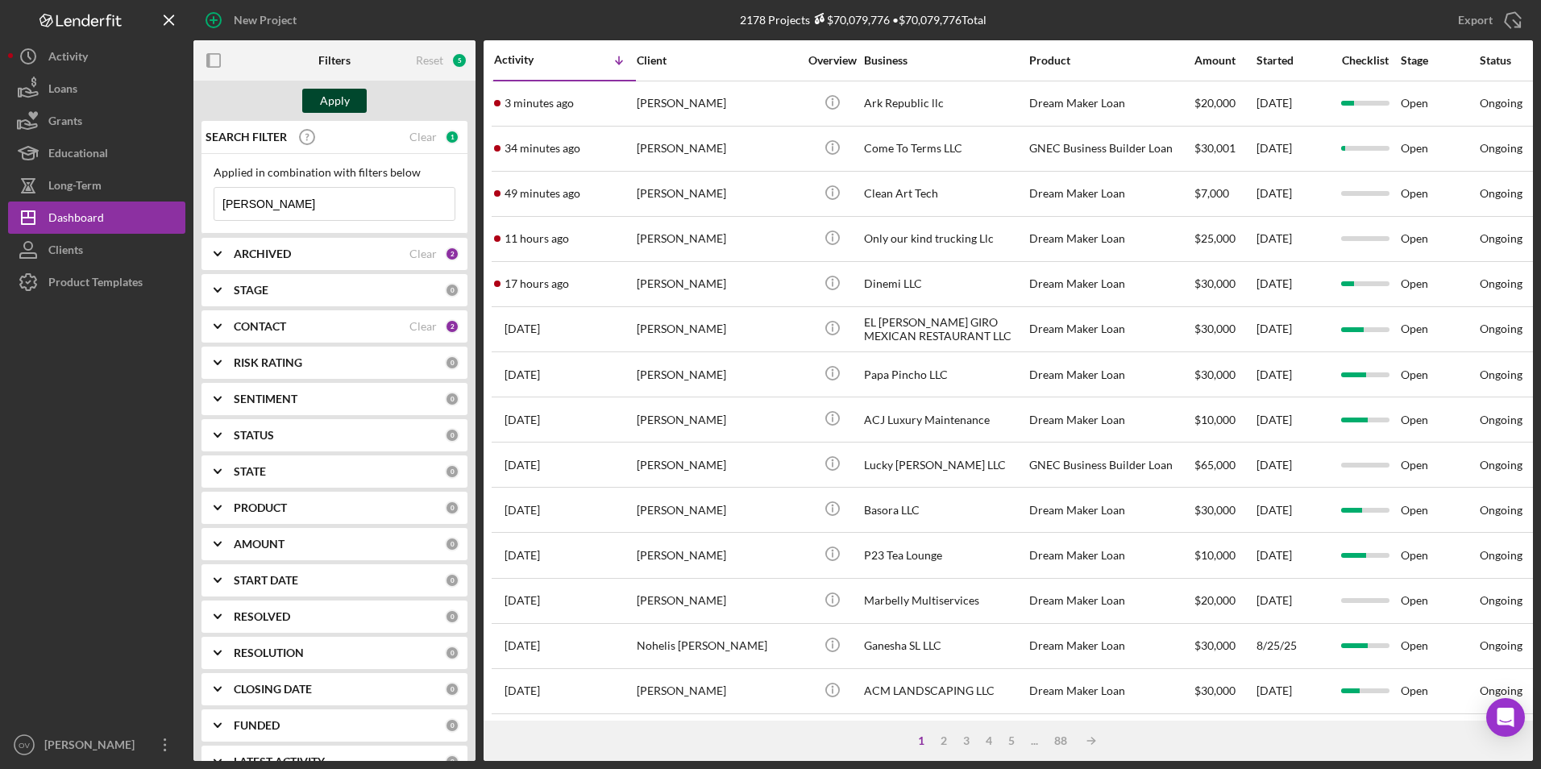  What do you see at coordinates (97, 56) in the screenshot?
I see `button: Activity` at bounding box center [97, 56].